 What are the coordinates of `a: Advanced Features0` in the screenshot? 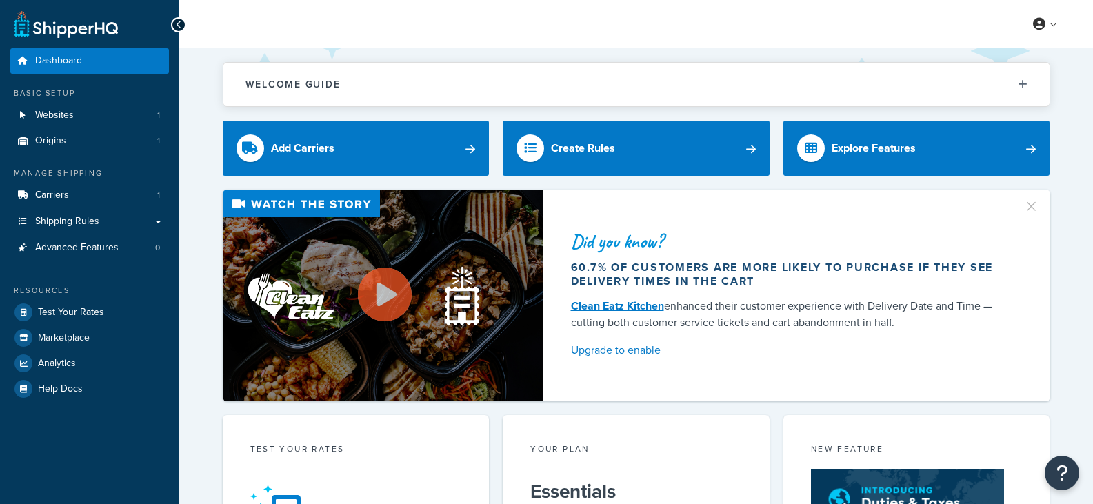 It's located at (90, 248).